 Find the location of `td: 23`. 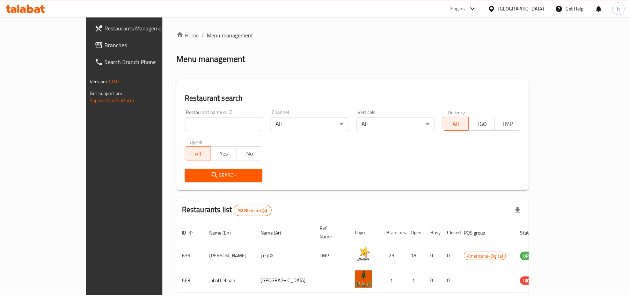

td: 23 is located at coordinates (393, 255).